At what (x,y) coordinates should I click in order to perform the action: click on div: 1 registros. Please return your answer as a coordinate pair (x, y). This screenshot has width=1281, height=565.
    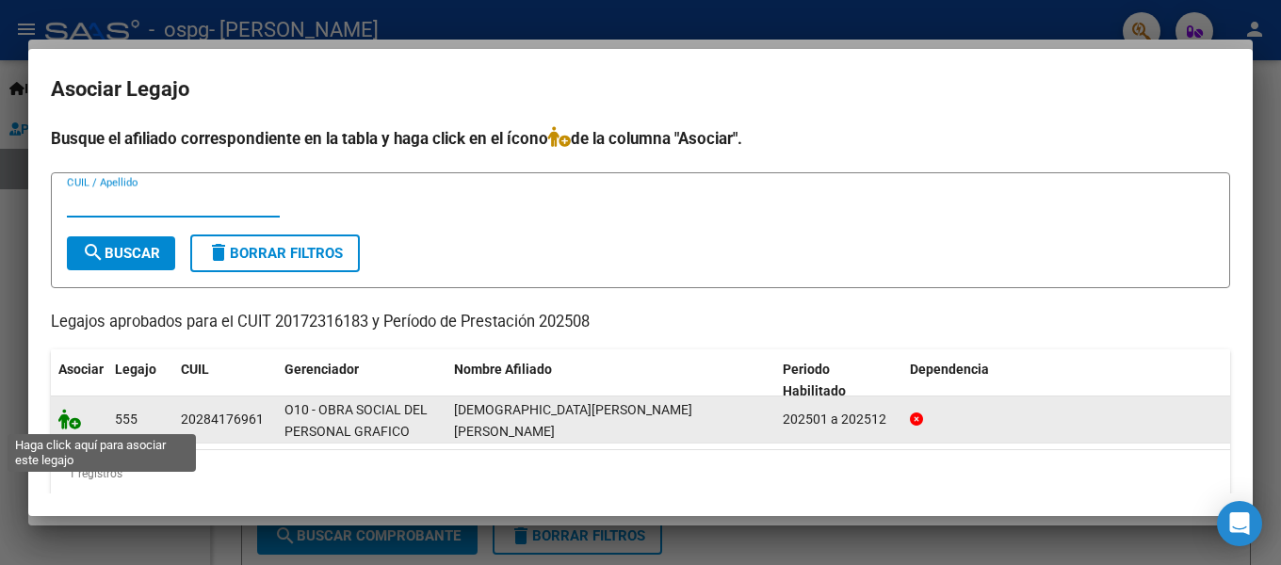
    Looking at the image, I should click on (640, 474).